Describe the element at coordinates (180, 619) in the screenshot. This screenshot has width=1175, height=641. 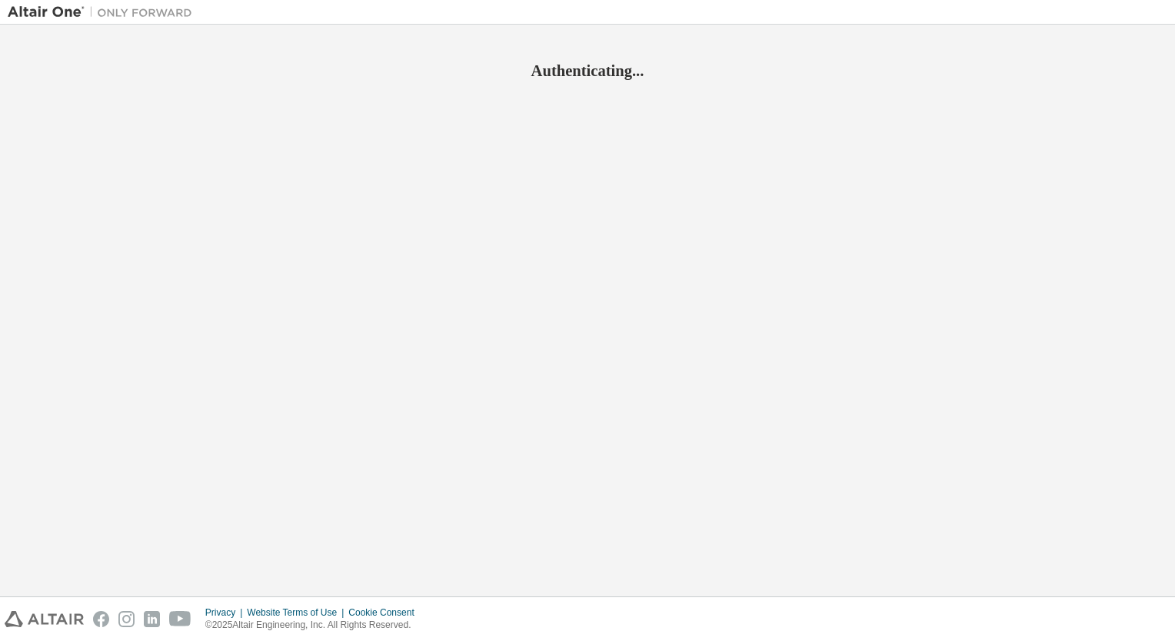
I see `img: youtube.svg` at that location.